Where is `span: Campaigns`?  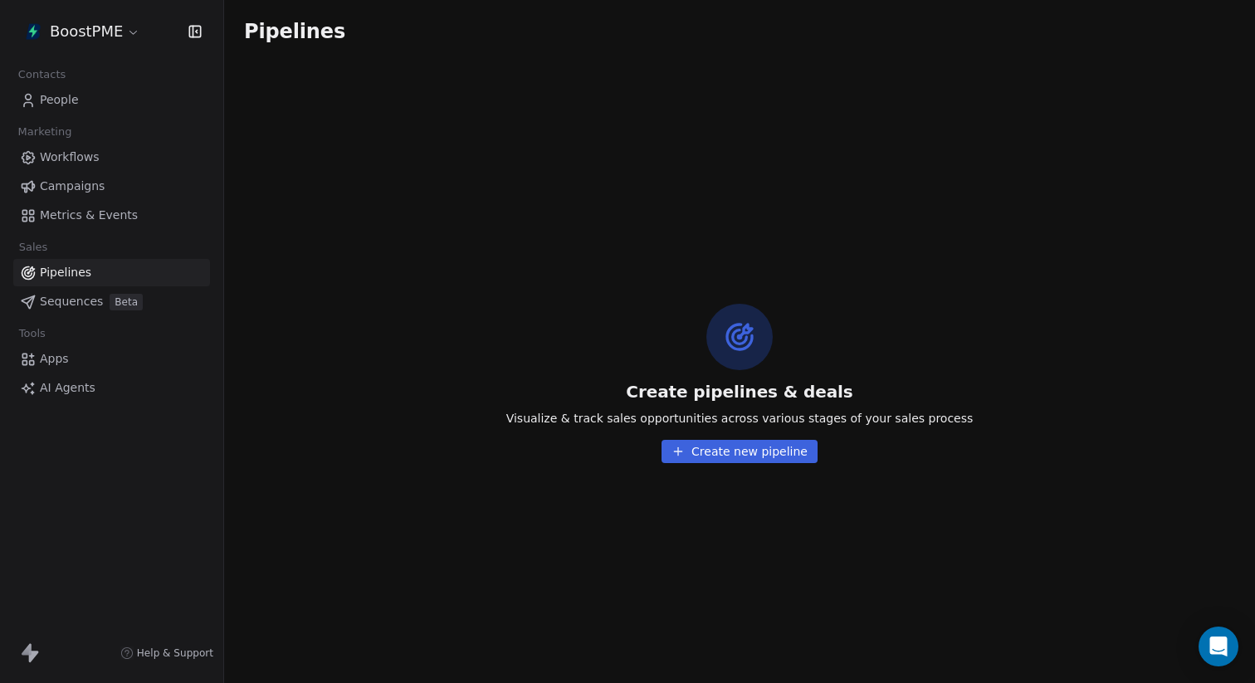
span: Campaigns is located at coordinates (72, 186).